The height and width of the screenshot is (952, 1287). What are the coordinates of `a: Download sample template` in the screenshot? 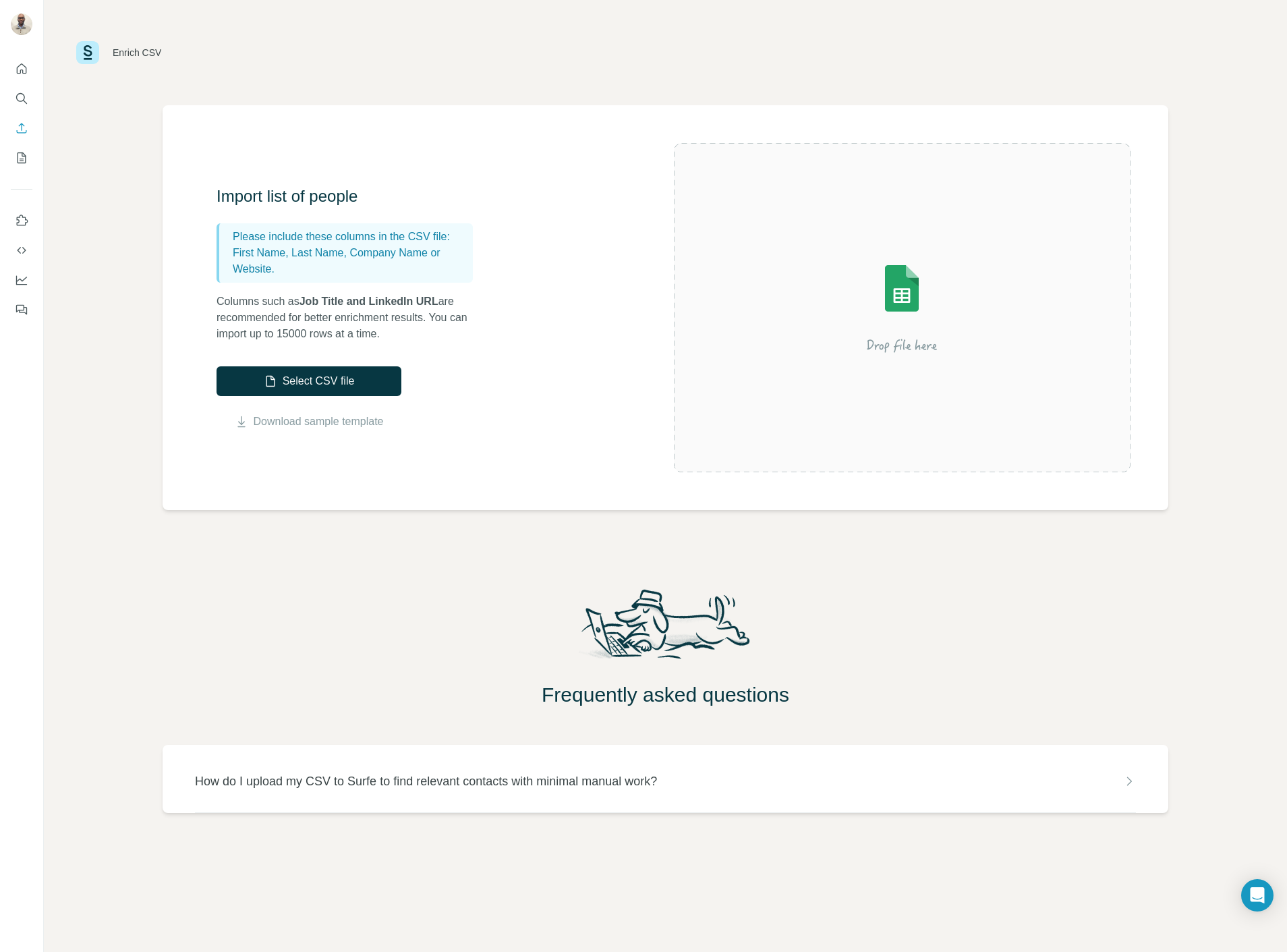 It's located at (318, 422).